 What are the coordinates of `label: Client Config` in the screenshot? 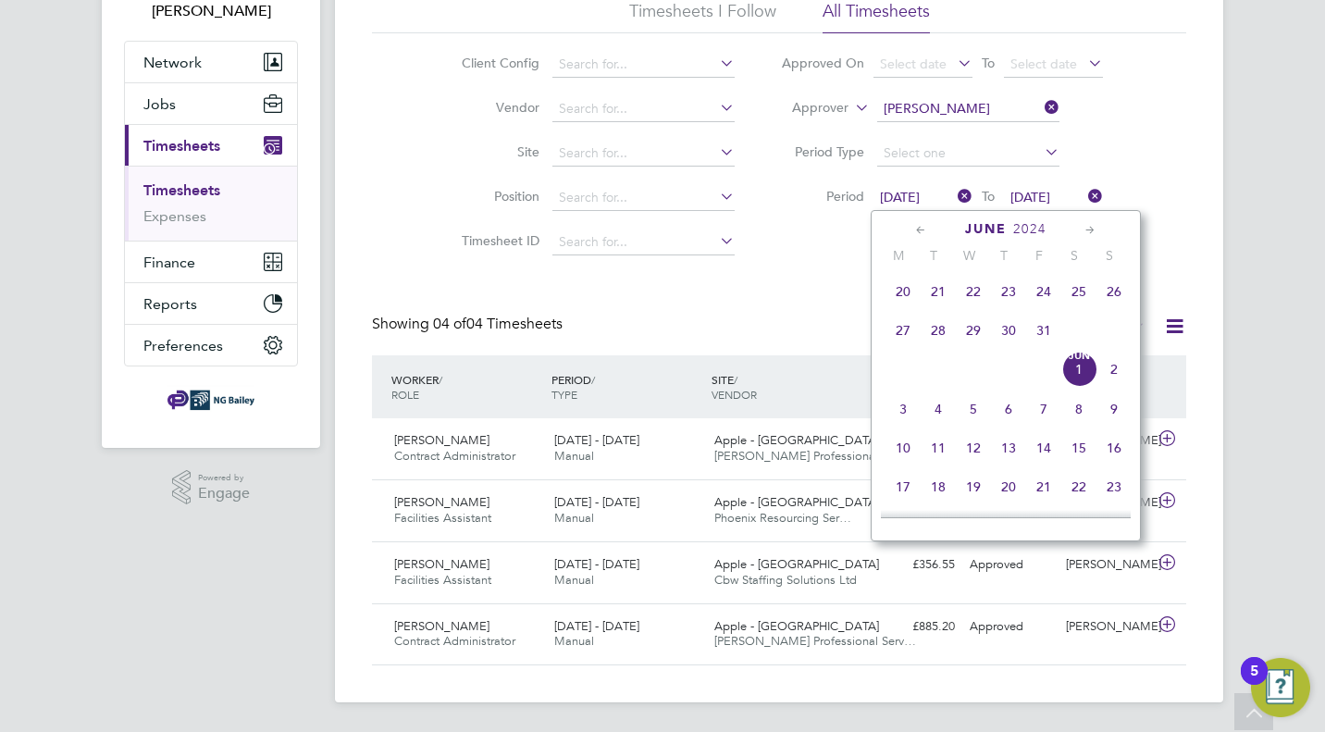 It's located at (498, 63).